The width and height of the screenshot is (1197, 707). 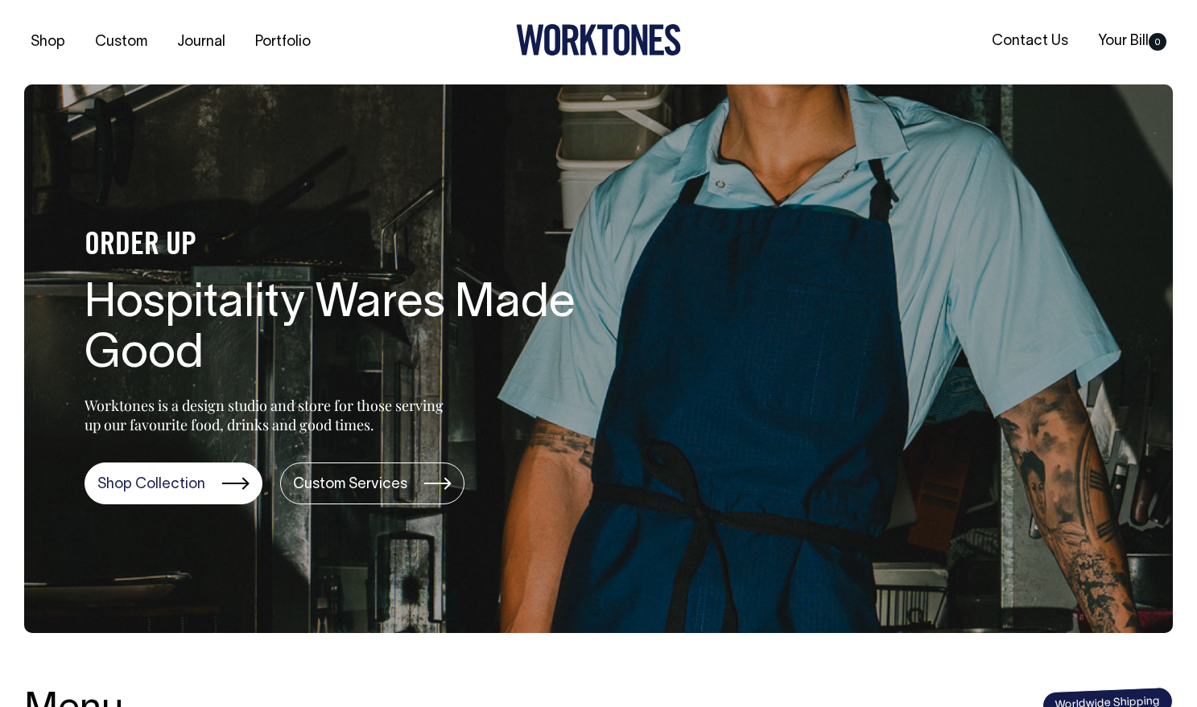 I want to click on span: 0, so click(x=1157, y=42).